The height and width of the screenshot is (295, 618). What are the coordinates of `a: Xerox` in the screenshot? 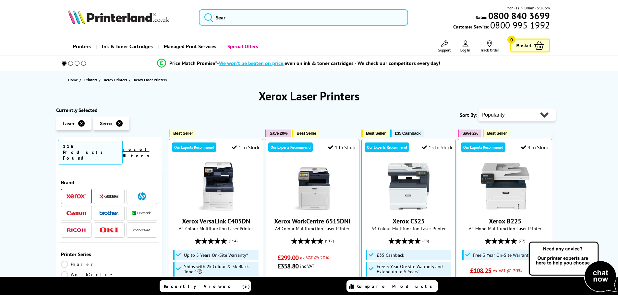 It's located at (76, 196).